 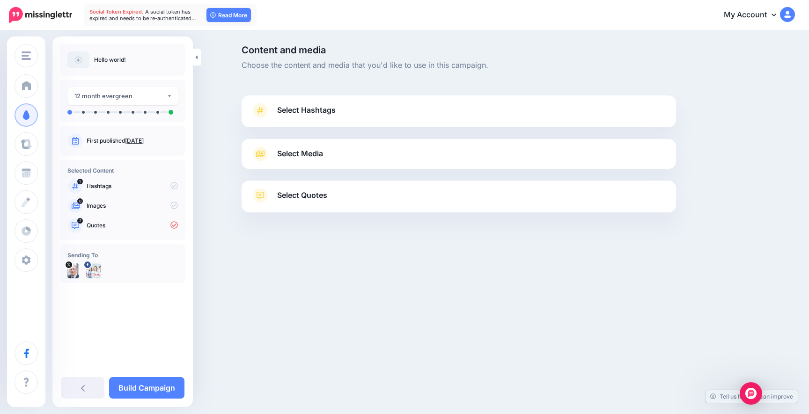 What do you see at coordinates (306, 110) in the screenshot?
I see `span: Select Hashtags` at bounding box center [306, 110].